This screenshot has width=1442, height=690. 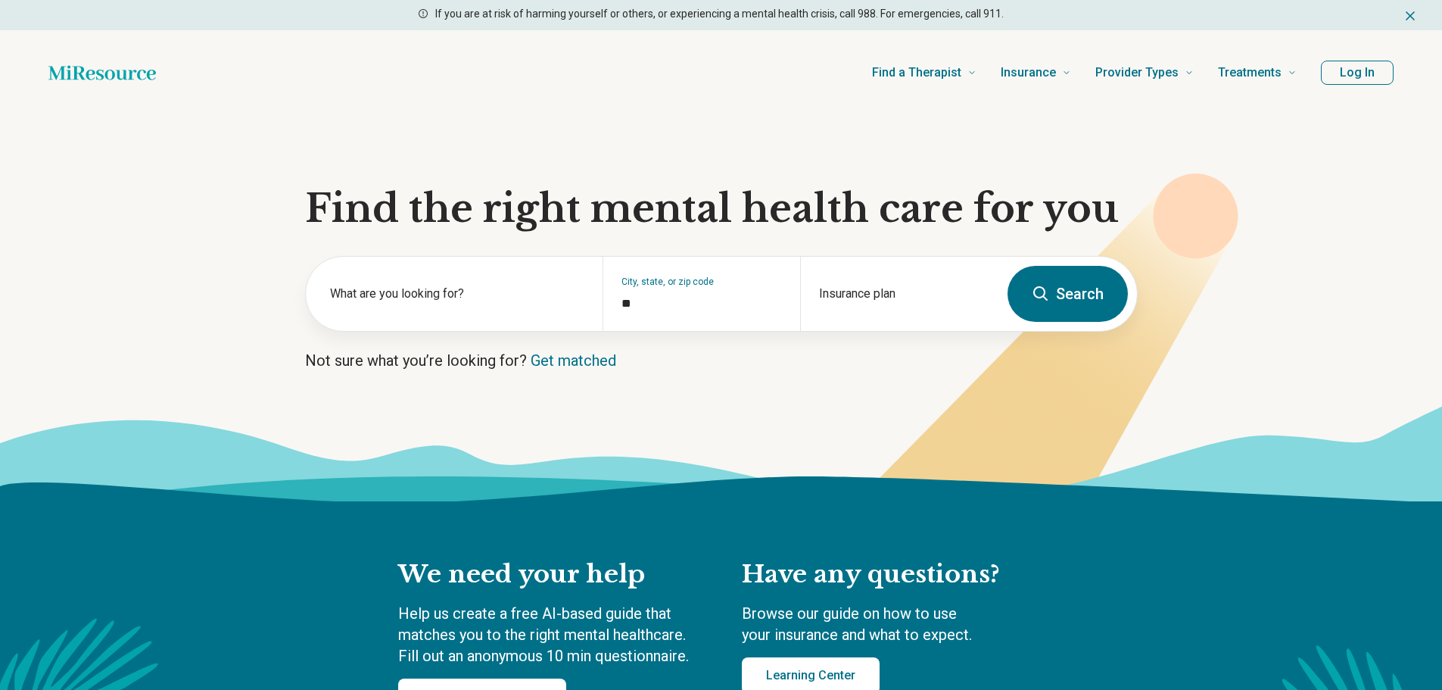 What do you see at coordinates (920, 73) in the screenshot?
I see `span: Find a Therapist` at bounding box center [920, 73].